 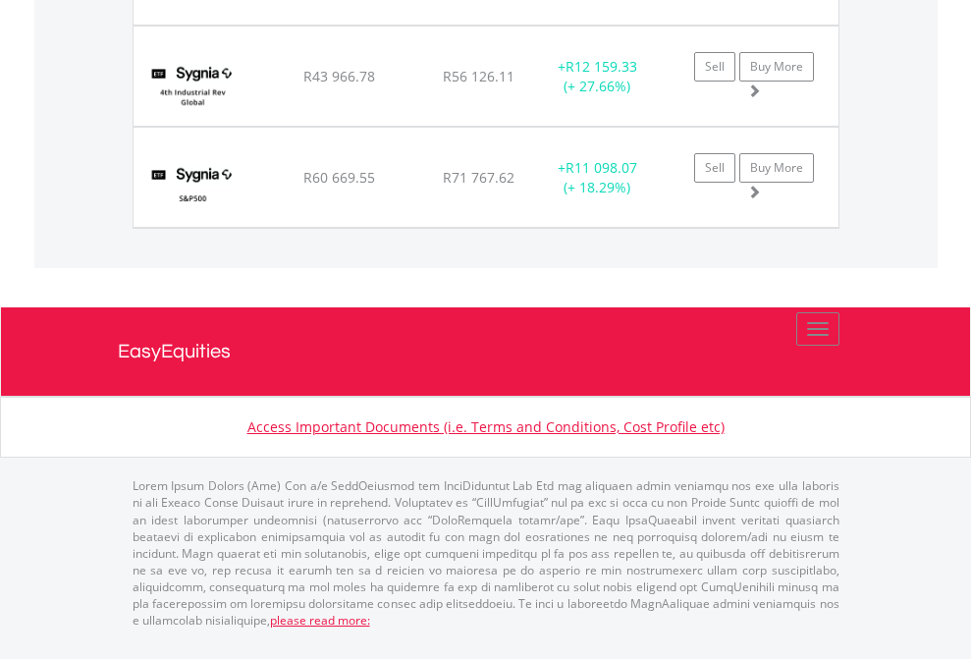 What do you see at coordinates (597, 77) in the screenshot?
I see `div: + (+ 27.66%)` at bounding box center [597, 77].